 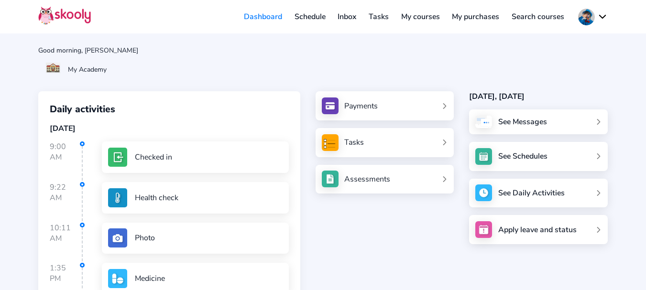 I want to click on div: Photo, so click(x=145, y=238).